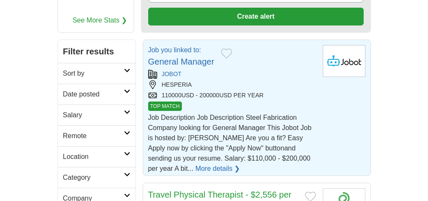 Image resolution: width=428 pixels, height=201 pixels. I want to click on button: Add to favorite jobs, so click(227, 54).